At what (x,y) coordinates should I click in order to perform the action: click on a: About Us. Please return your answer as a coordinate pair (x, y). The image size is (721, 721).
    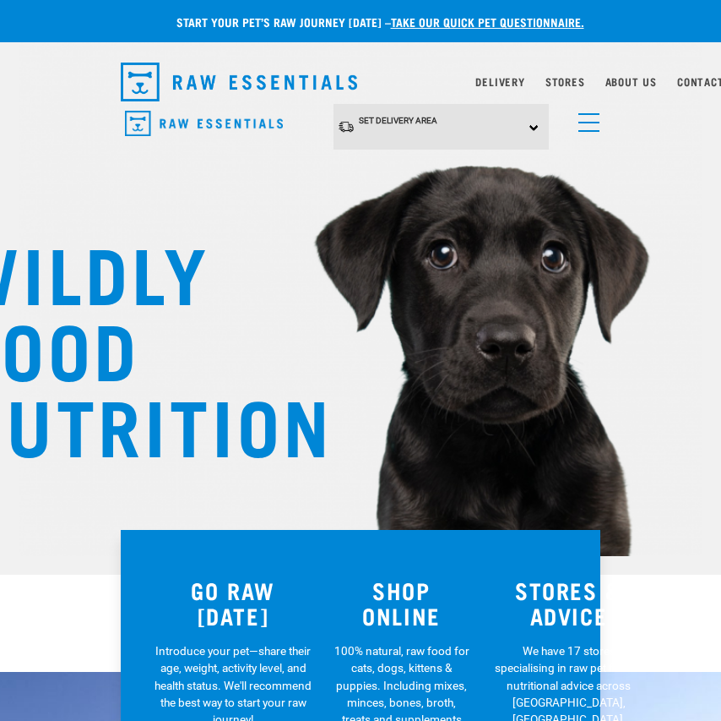
    Looking at the image, I should click on (631, 81).